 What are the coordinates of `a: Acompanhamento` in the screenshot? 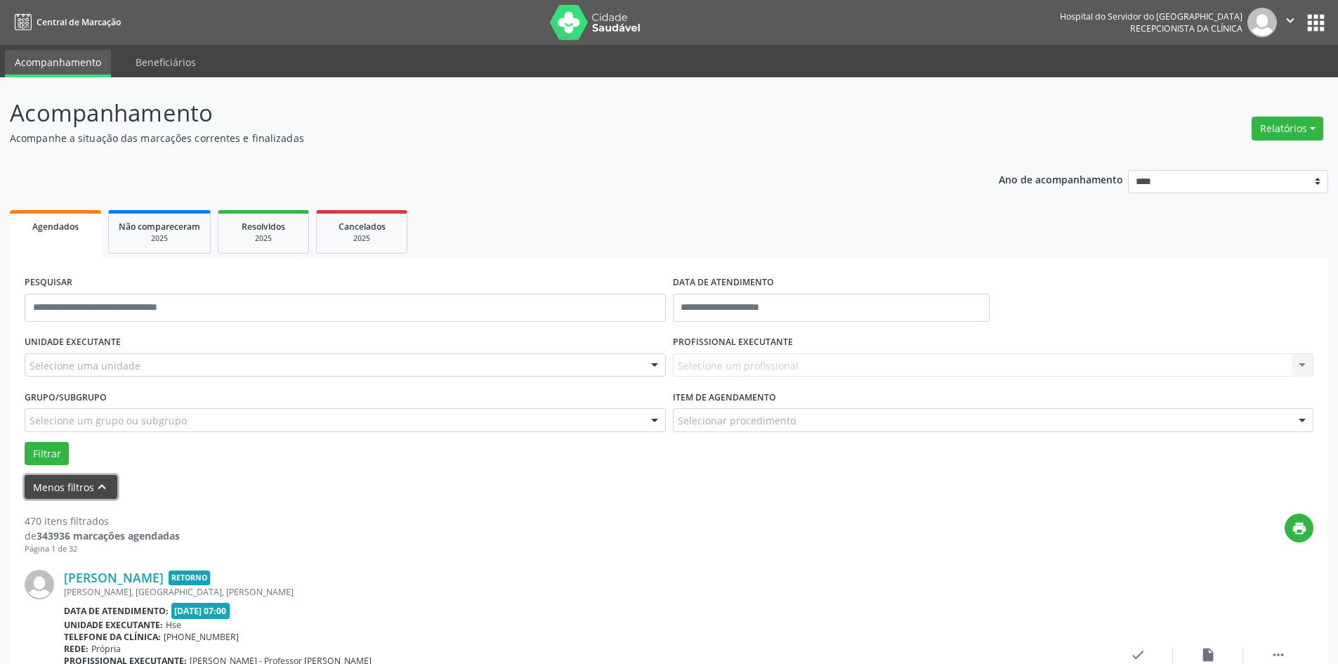 It's located at (58, 63).